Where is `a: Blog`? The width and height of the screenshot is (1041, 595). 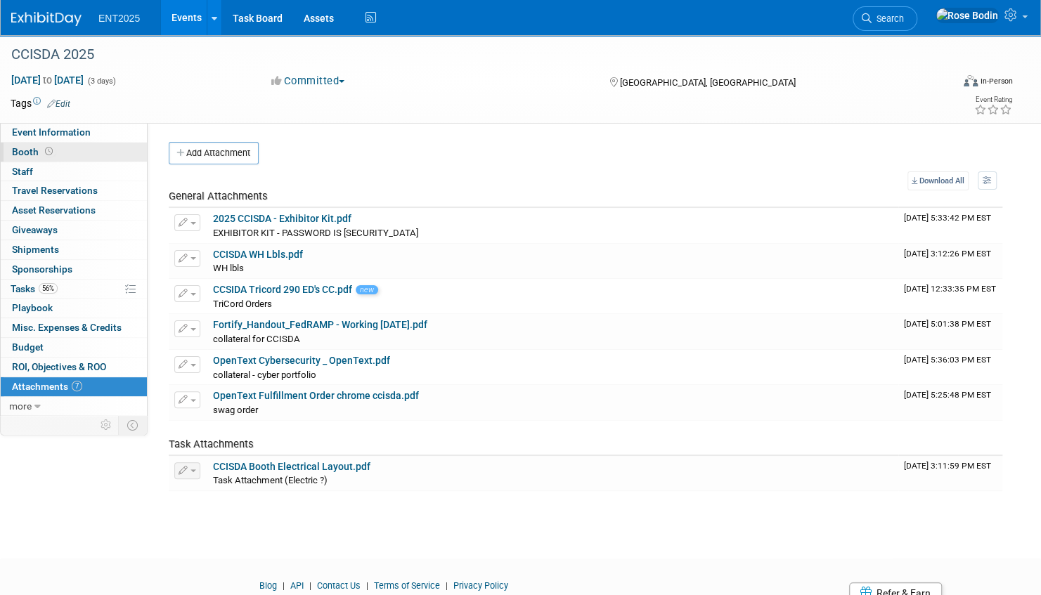 a: Blog is located at coordinates (268, 586).